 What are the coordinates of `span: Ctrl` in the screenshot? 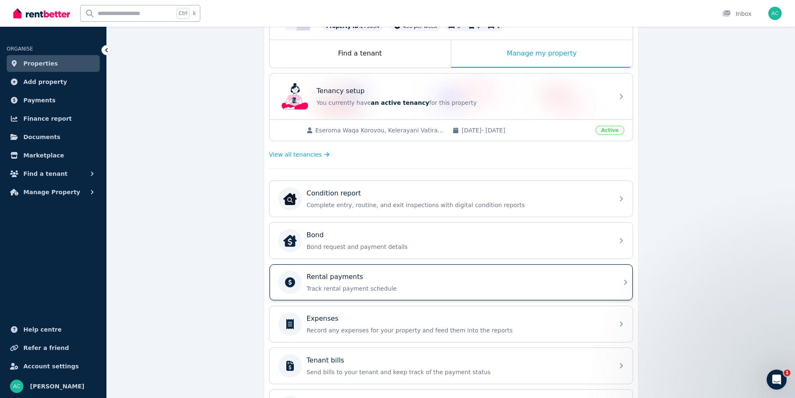 It's located at (183, 13).